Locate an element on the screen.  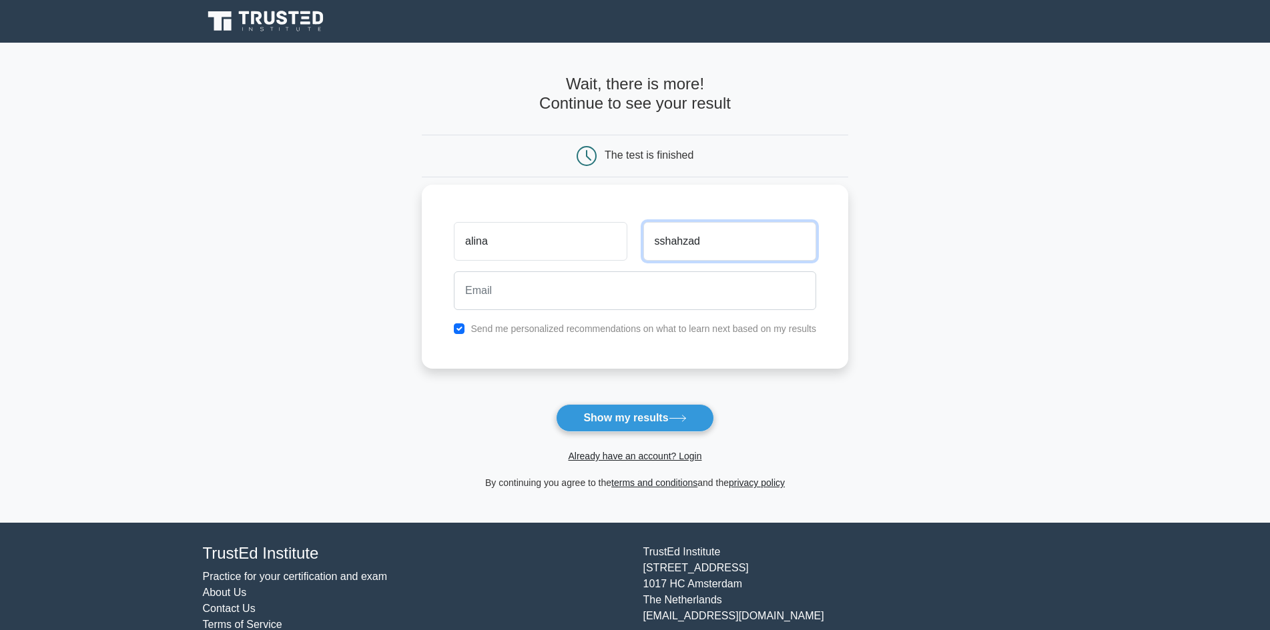
a: About Us is located at coordinates (225, 592).